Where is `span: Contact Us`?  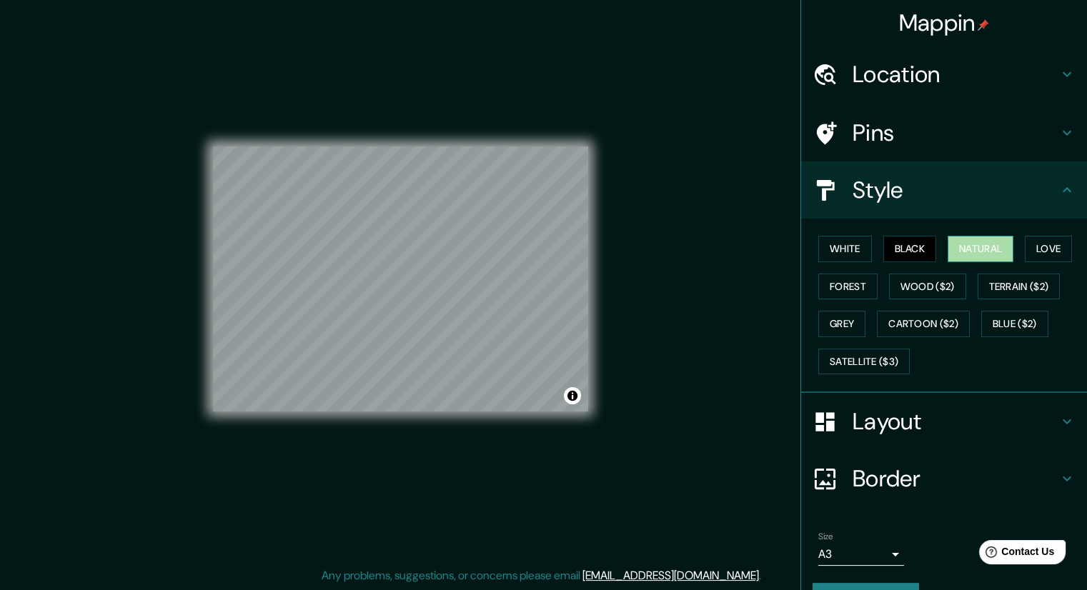 span: Contact Us is located at coordinates (68, 17).